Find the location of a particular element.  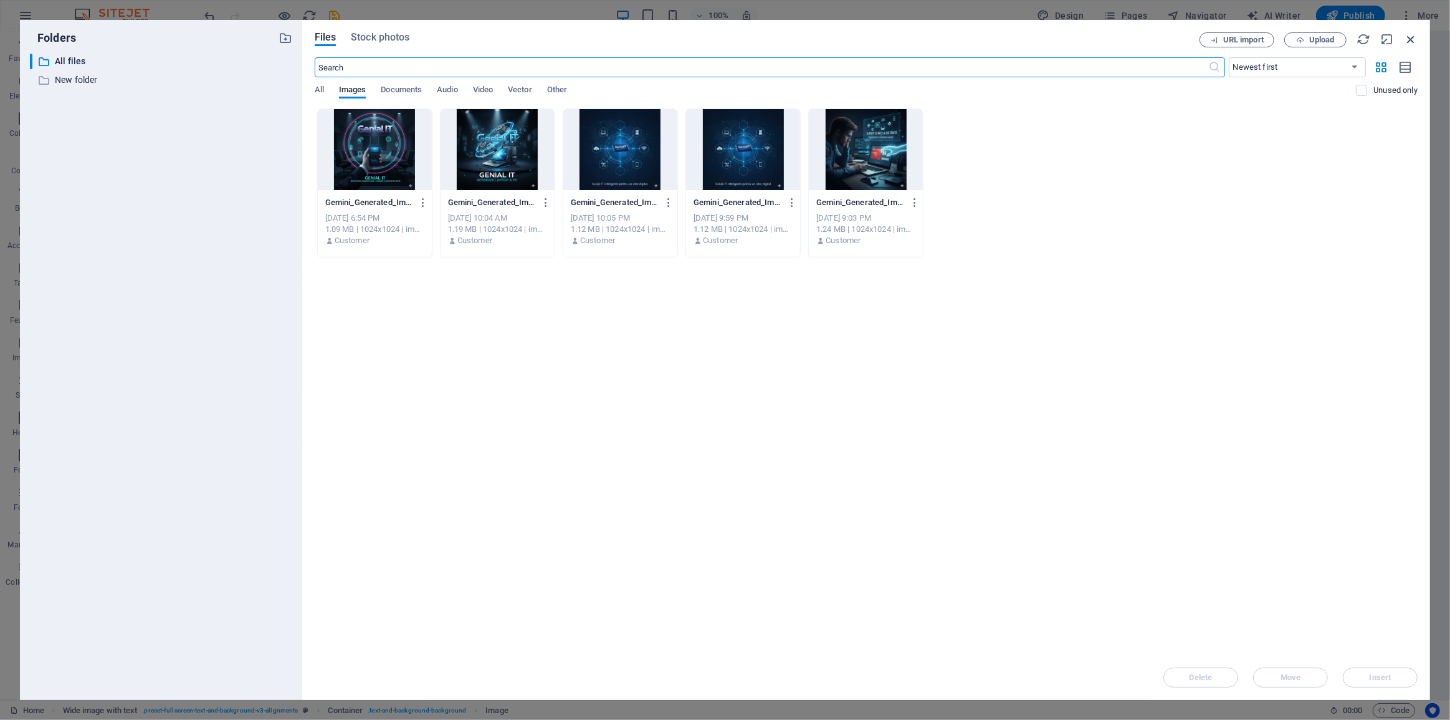

div: 1.09 MB | 1024x1024 | image/png is located at coordinates (375, 229).